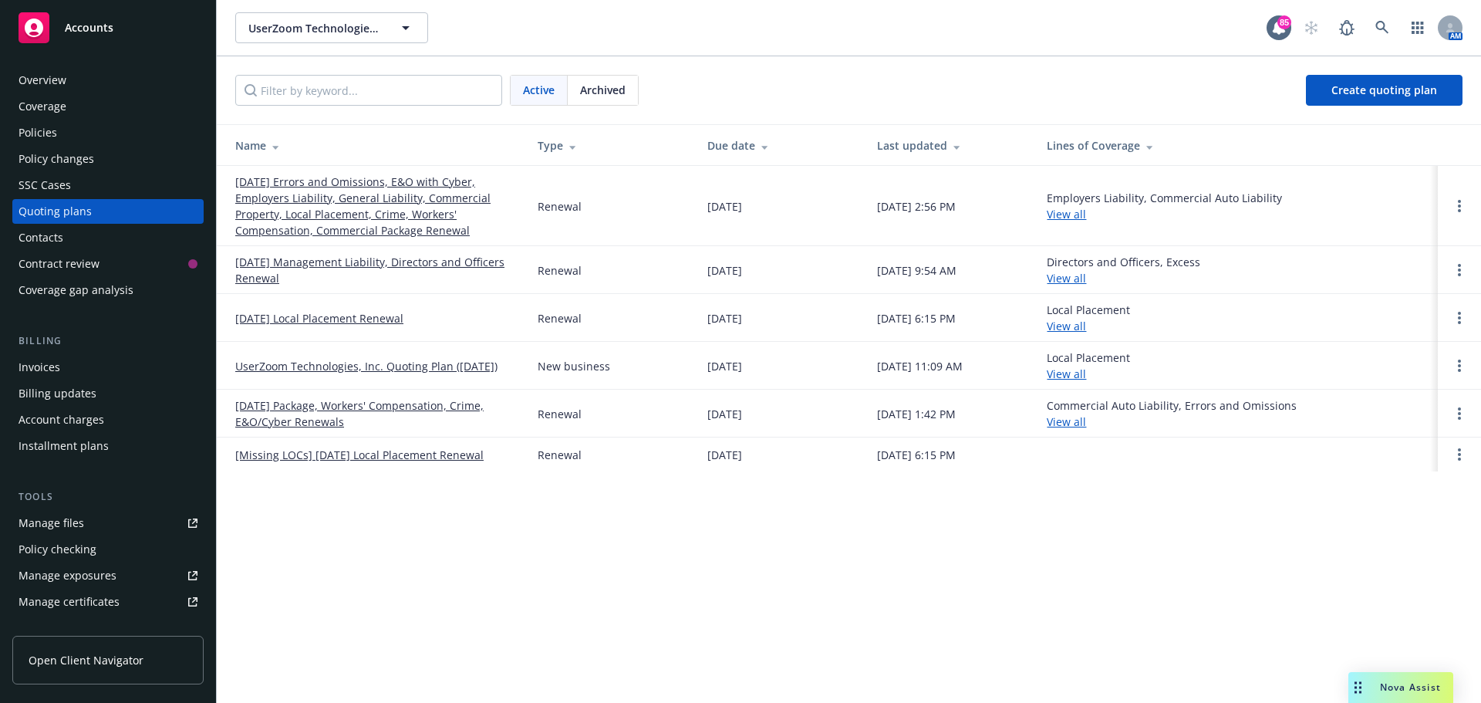 The image size is (1481, 703). What do you see at coordinates (76, 290) in the screenshot?
I see `div: Coverage gap analysis` at bounding box center [76, 290].